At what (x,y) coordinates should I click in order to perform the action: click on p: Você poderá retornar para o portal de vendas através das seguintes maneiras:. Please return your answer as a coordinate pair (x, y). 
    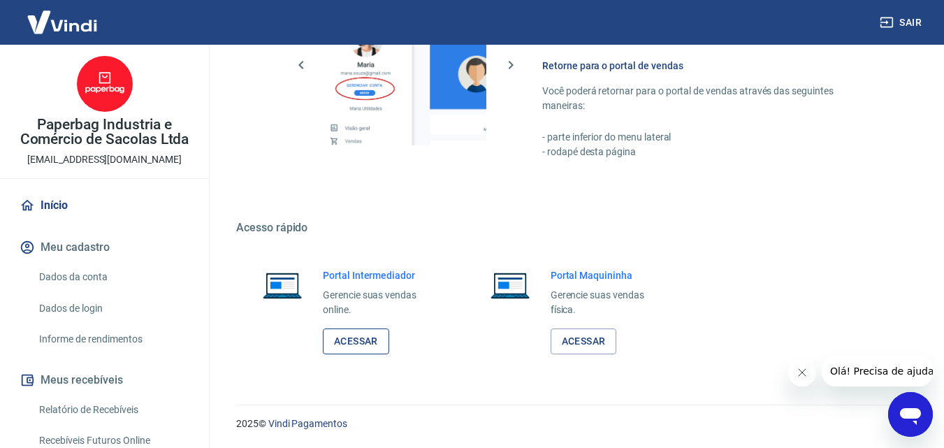
    Looking at the image, I should click on (709, 99).